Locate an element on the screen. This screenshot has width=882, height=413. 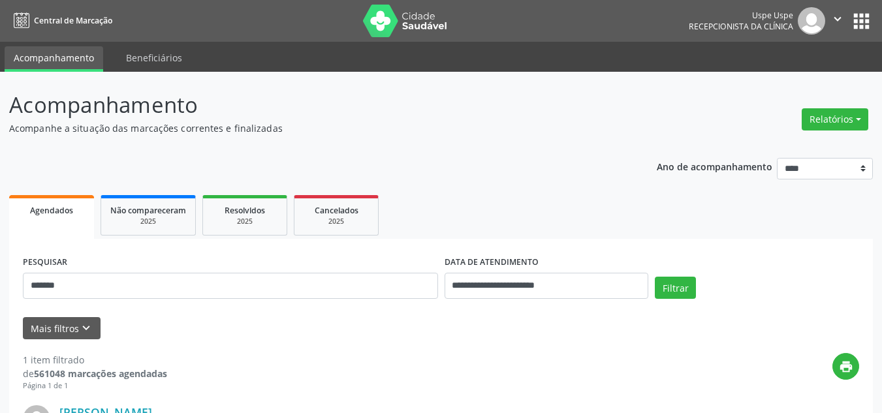
span: Central de Marcação is located at coordinates (73, 20).